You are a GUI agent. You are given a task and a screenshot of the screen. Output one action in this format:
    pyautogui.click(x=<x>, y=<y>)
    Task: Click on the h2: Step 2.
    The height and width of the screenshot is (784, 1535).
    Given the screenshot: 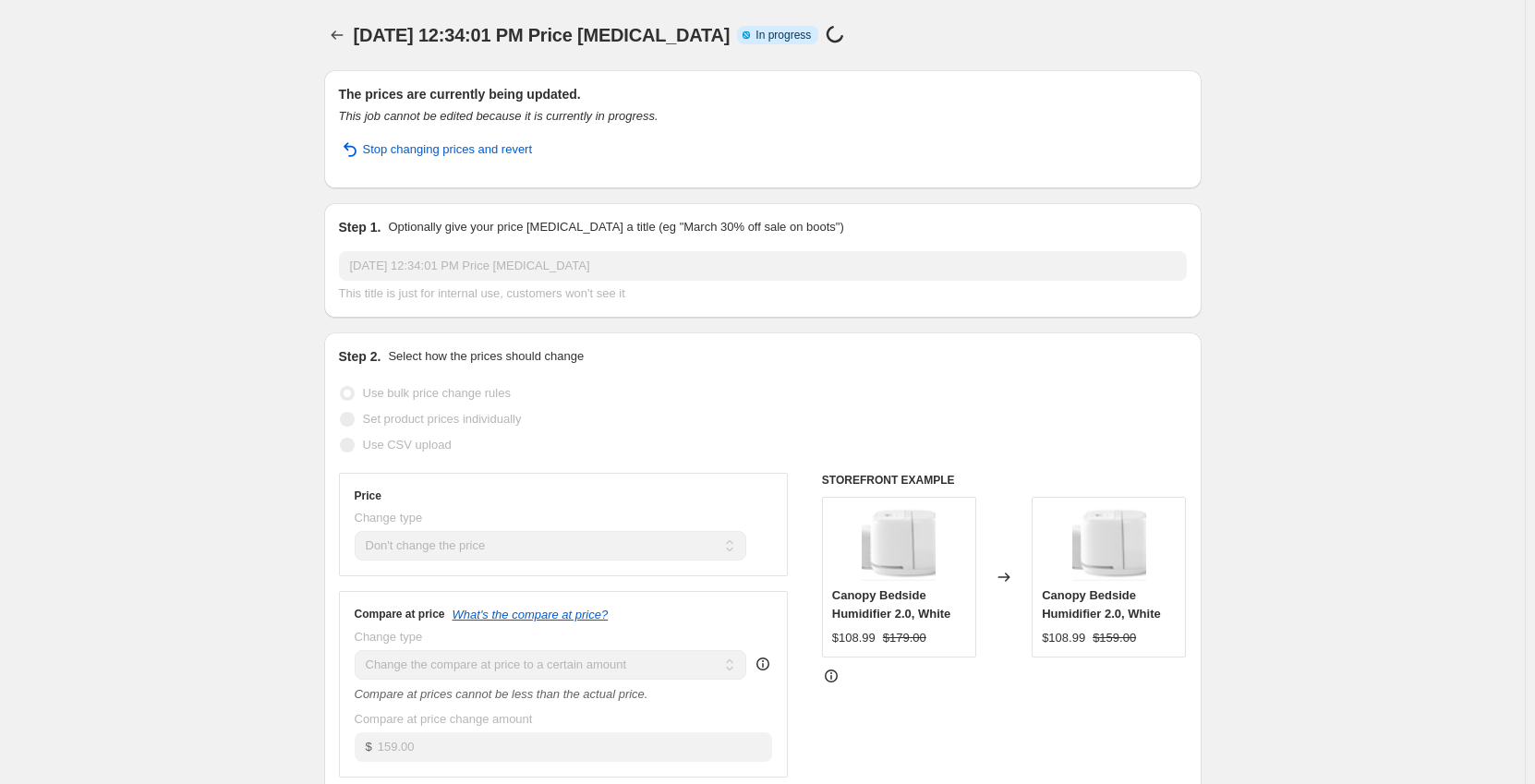 What is the action you would take?
    pyautogui.click(x=360, y=356)
    